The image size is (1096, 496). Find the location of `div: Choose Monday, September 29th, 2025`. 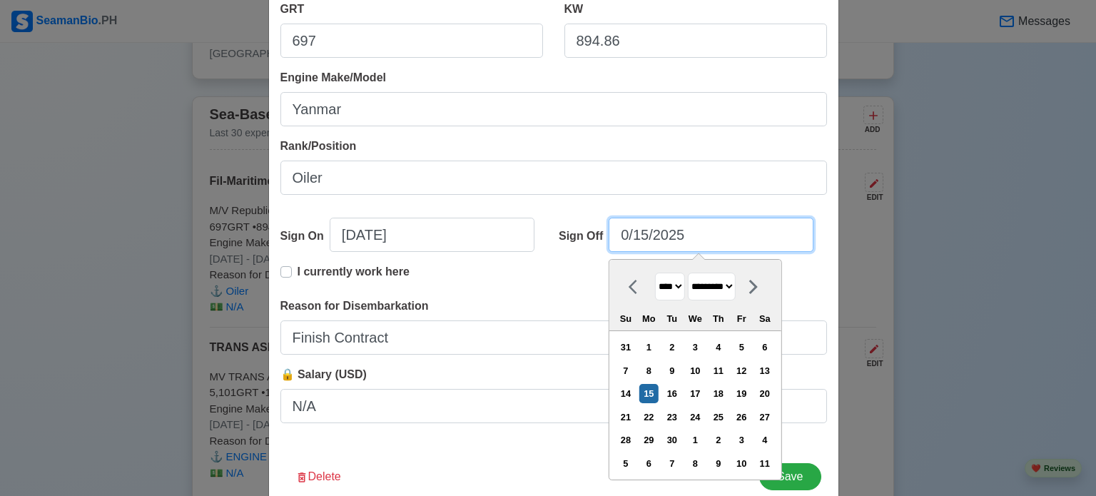

div: Choose Monday, September 29th, 2025 is located at coordinates (649, 439).